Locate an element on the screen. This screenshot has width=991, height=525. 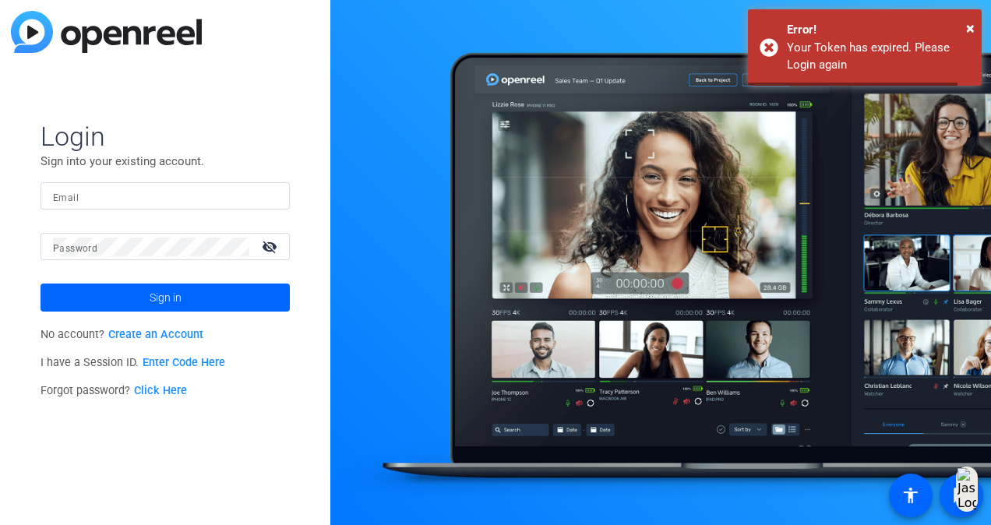
a: Click Here is located at coordinates (160, 390).